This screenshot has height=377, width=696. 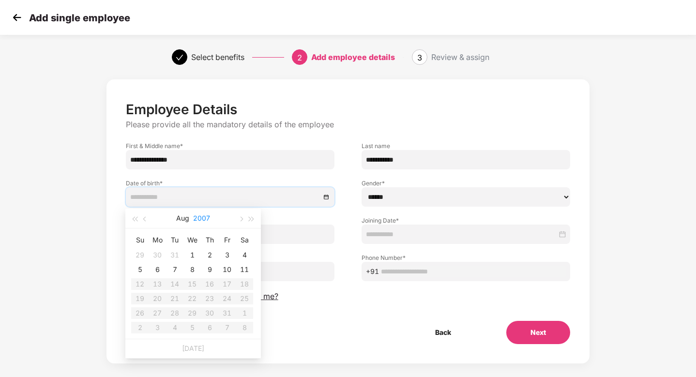 What do you see at coordinates (175, 255) in the screenshot?
I see `div: 31` at bounding box center [175, 255].